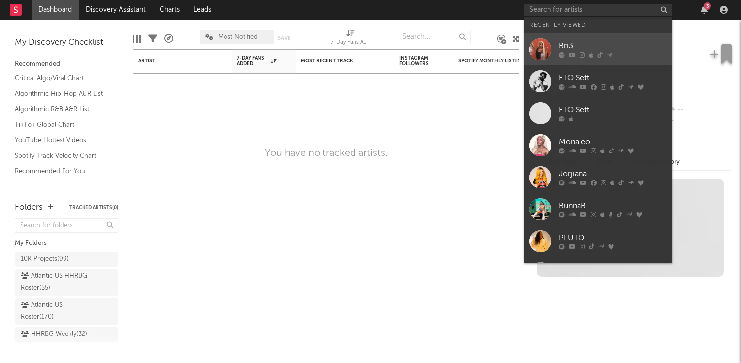 The width and height of the screenshot is (741, 363). What do you see at coordinates (613, 142) in the screenshot?
I see `div: Monaleo` at bounding box center [613, 142].